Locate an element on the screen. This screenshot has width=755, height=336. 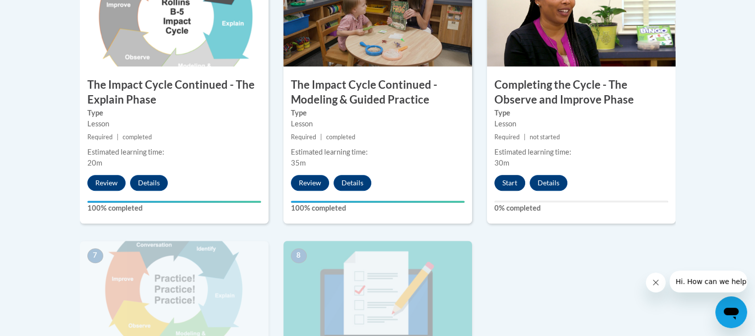
h3: The Impact Cycle Continued - Modeling & Guided Practice is located at coordinates (378, 93).